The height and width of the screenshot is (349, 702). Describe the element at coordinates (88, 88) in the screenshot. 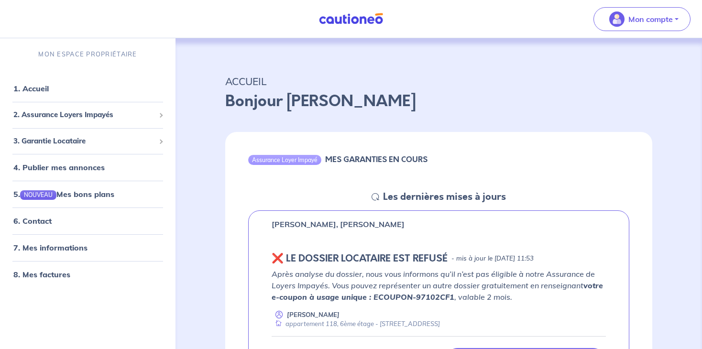

I see `div: 1. Accueil` at that location.